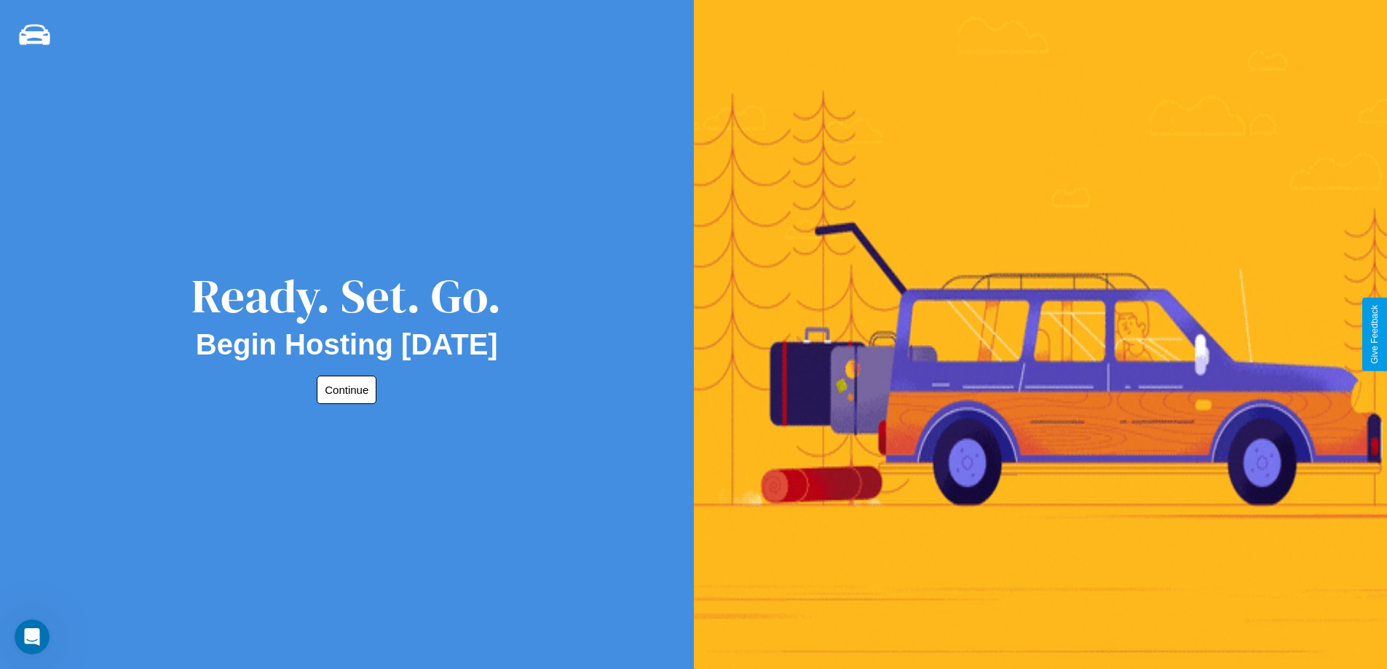 The image size is (1387, 669). What do you see at coordinates (1374, 334) in the screenshot?
I see `div: Give Feedback` at bounding box center [1374, 334].